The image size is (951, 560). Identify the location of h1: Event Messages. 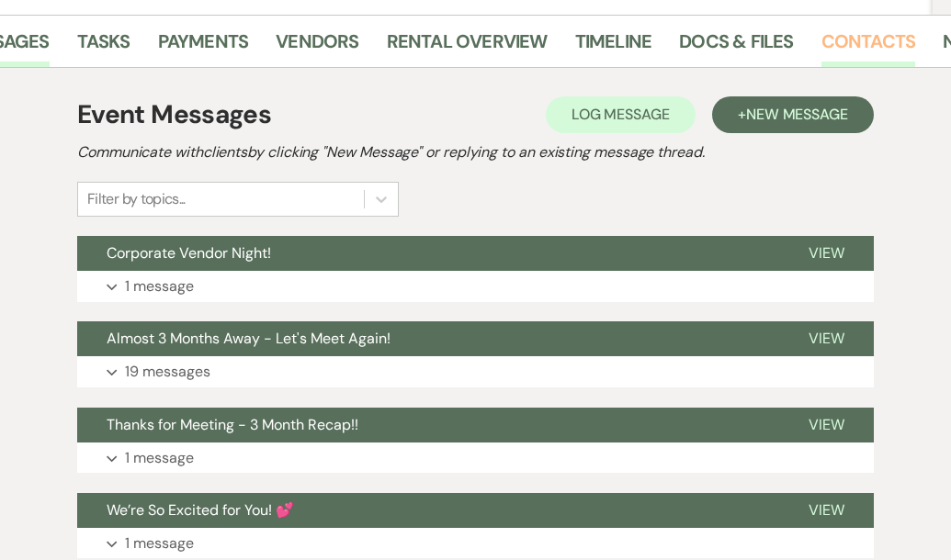
(174, 115).